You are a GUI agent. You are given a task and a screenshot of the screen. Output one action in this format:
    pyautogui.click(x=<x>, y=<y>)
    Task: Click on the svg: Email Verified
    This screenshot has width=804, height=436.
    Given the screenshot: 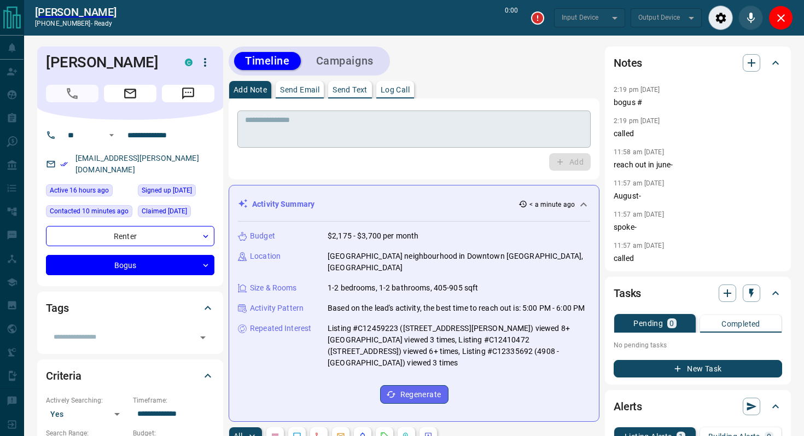 What is the action you would take?
    pyautogui.click(x=64, y=164)
    